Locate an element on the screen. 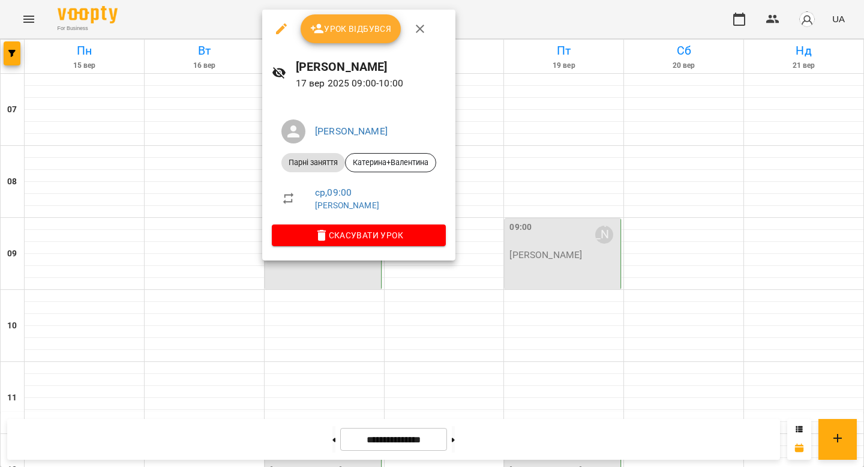 Image resolution: width=864 pixels, height=467 pixels. span: Урок відбувся is located at coordinates (351, 29).